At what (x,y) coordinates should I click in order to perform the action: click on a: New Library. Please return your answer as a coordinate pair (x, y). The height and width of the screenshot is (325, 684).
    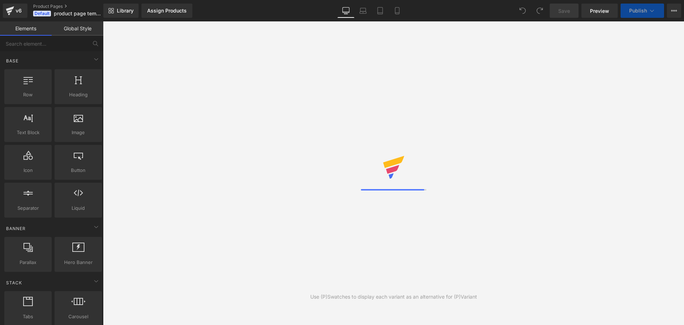
    Looking at the image, I should click on (121, 11).